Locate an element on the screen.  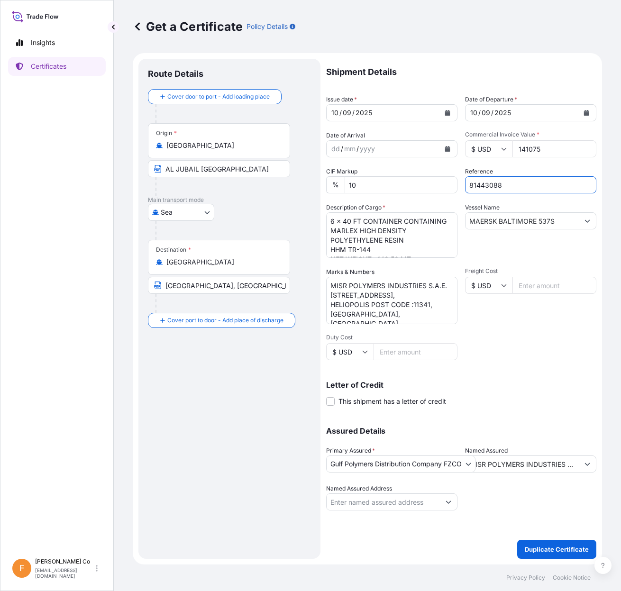
span: Issue date is located at coordinates (341, 99).